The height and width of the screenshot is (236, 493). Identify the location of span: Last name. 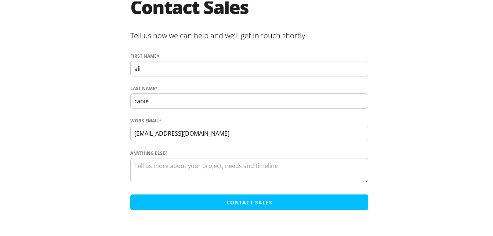
(143, 87).